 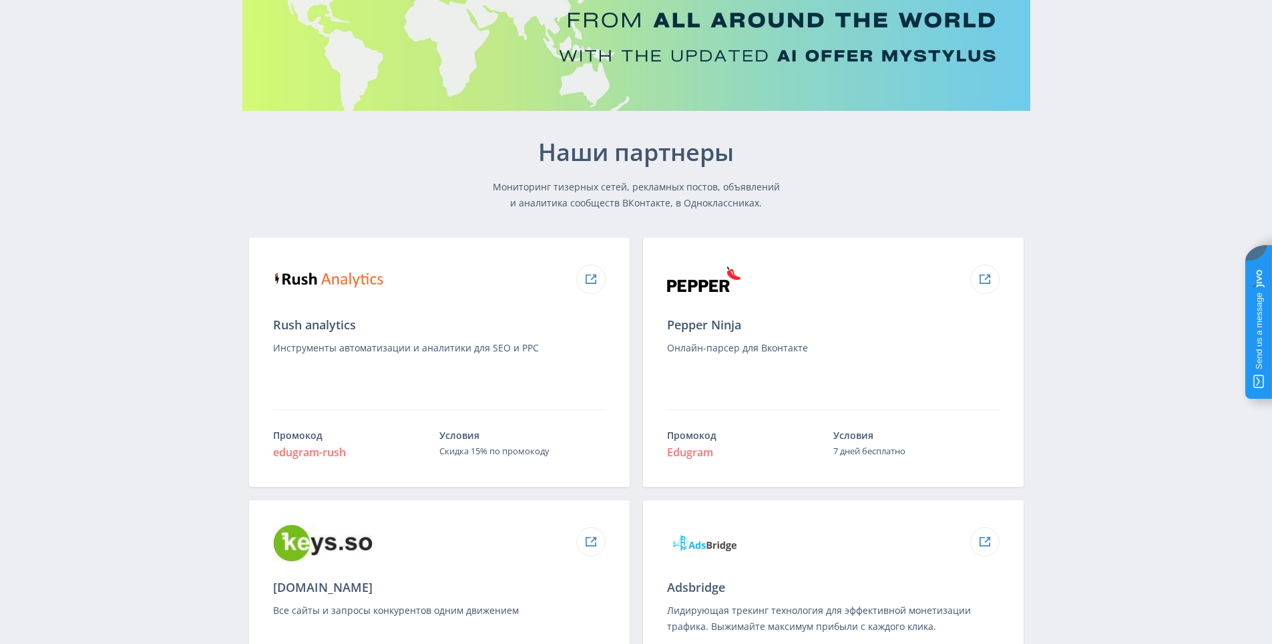 I want to click on p: Rush analytics, so click(x=439, y=325).